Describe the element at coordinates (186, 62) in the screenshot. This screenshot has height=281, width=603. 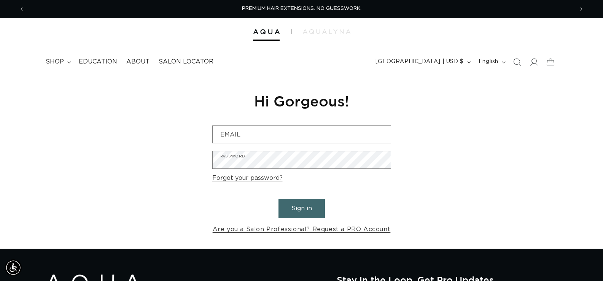
I see `a: Salon Locator` at that location.